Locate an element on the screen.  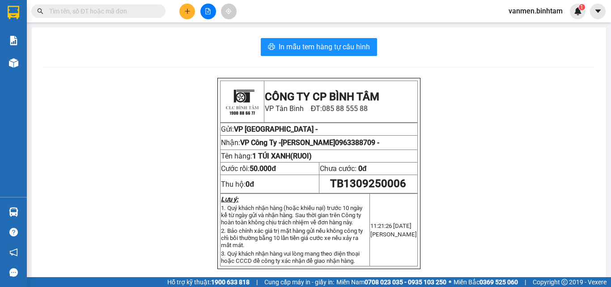
span: Miền Bắc is located at coordinates (485, 282).